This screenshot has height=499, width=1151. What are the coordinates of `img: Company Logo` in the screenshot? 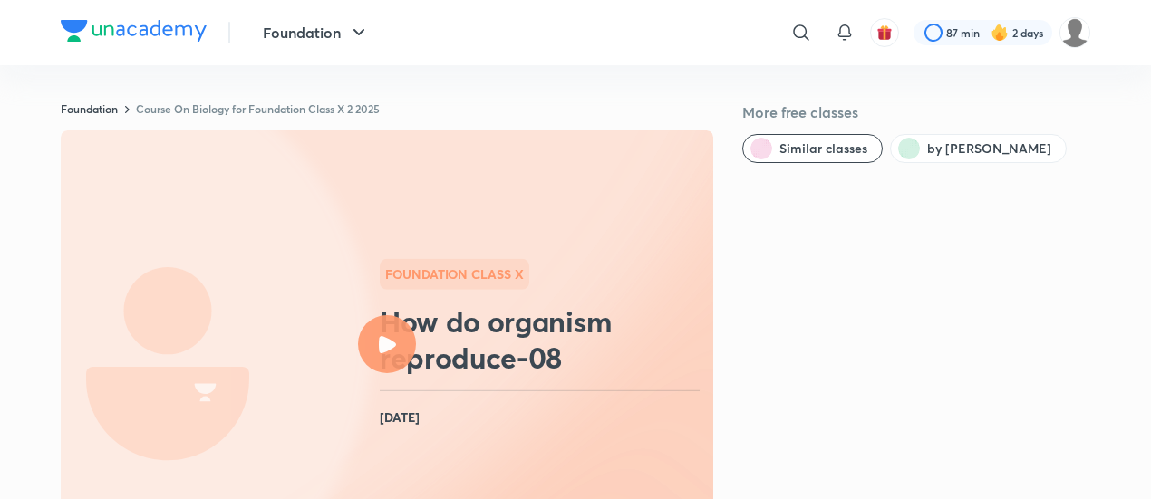 It's located at (133, 31).